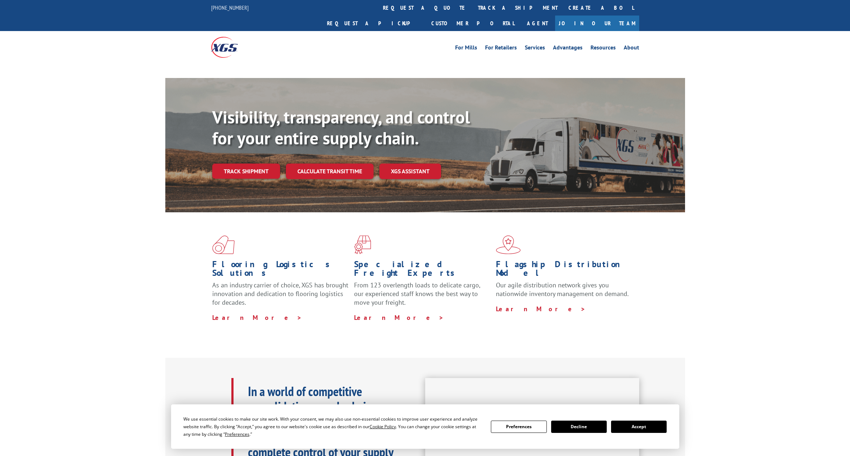  Describe the element at coordinates (519, 427) in the screenshot. I see `button: Preferences` at that location.